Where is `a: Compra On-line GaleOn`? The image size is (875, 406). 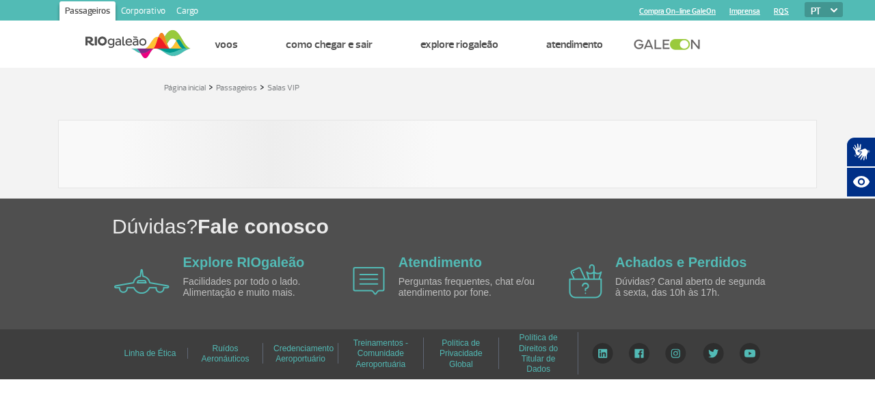
a: Compra On-line GaleOn is located at coordinates (678, 11).